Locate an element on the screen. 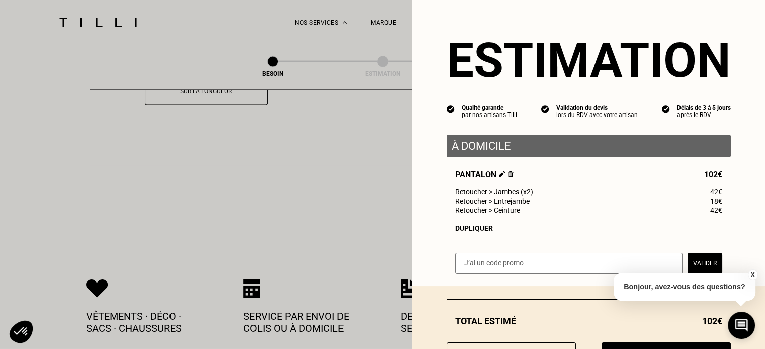 This screenshot has height=349, width=765. span: Pantalon is located at coordinates (484, 174).